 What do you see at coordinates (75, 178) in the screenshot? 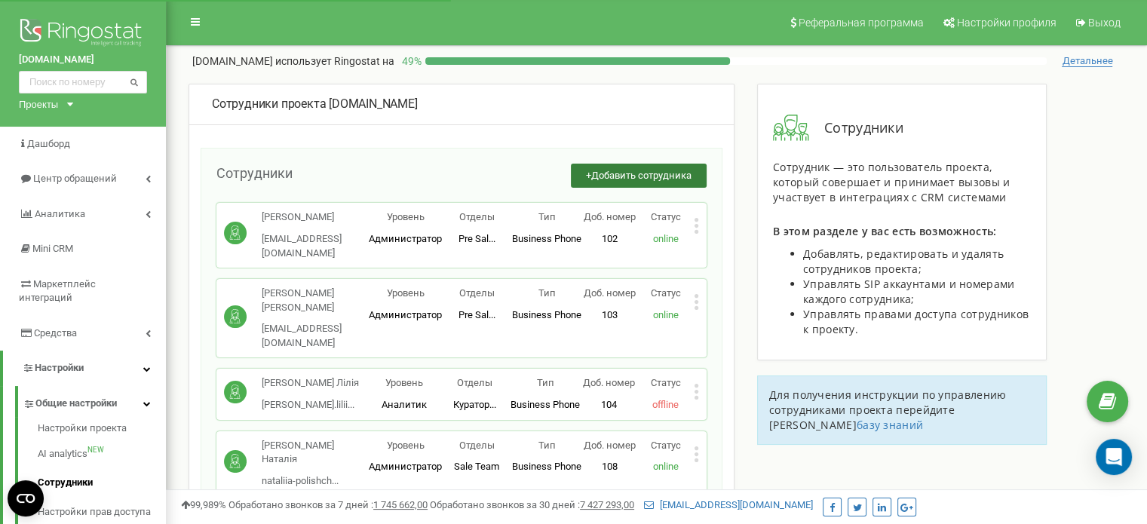
I see `span: Центр обращений` at bounding box center [75, 178].